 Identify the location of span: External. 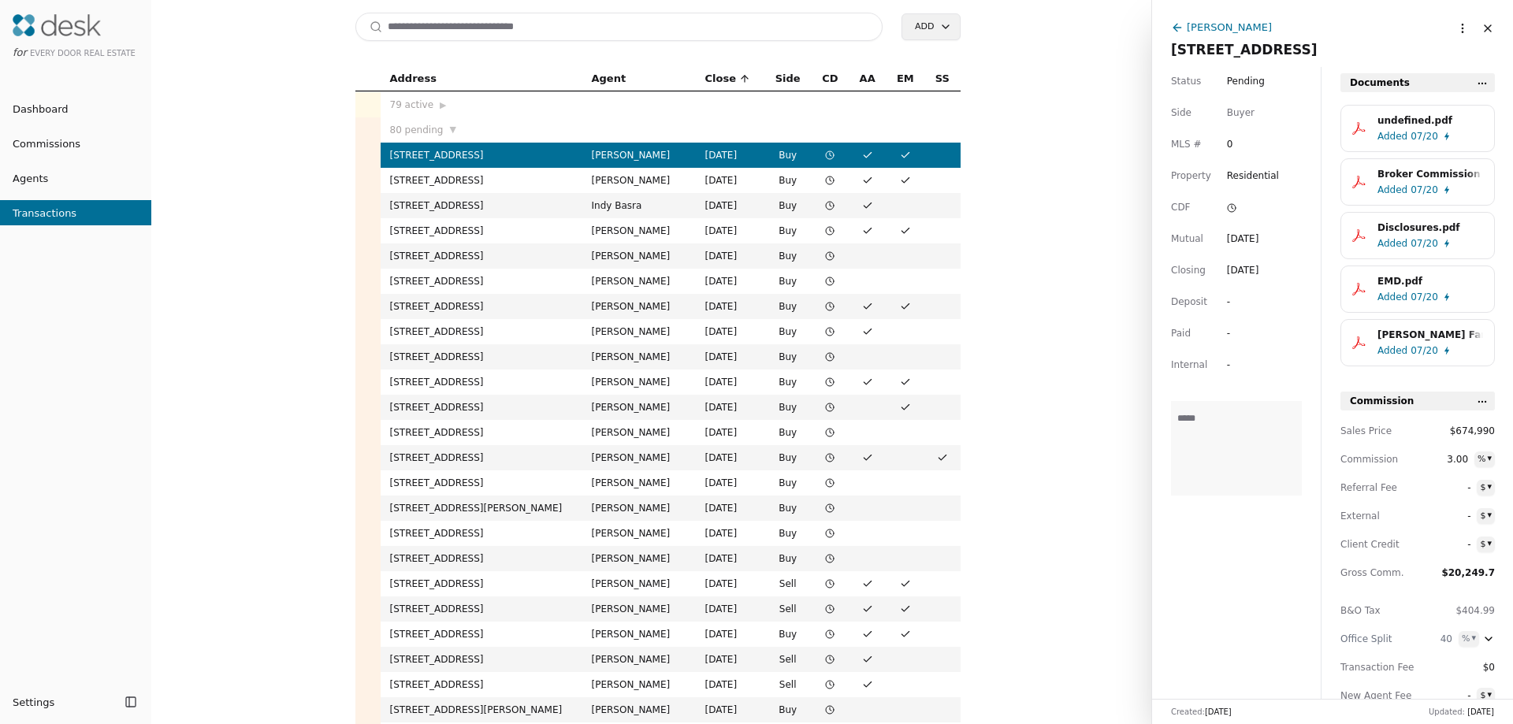
(1376, 516).